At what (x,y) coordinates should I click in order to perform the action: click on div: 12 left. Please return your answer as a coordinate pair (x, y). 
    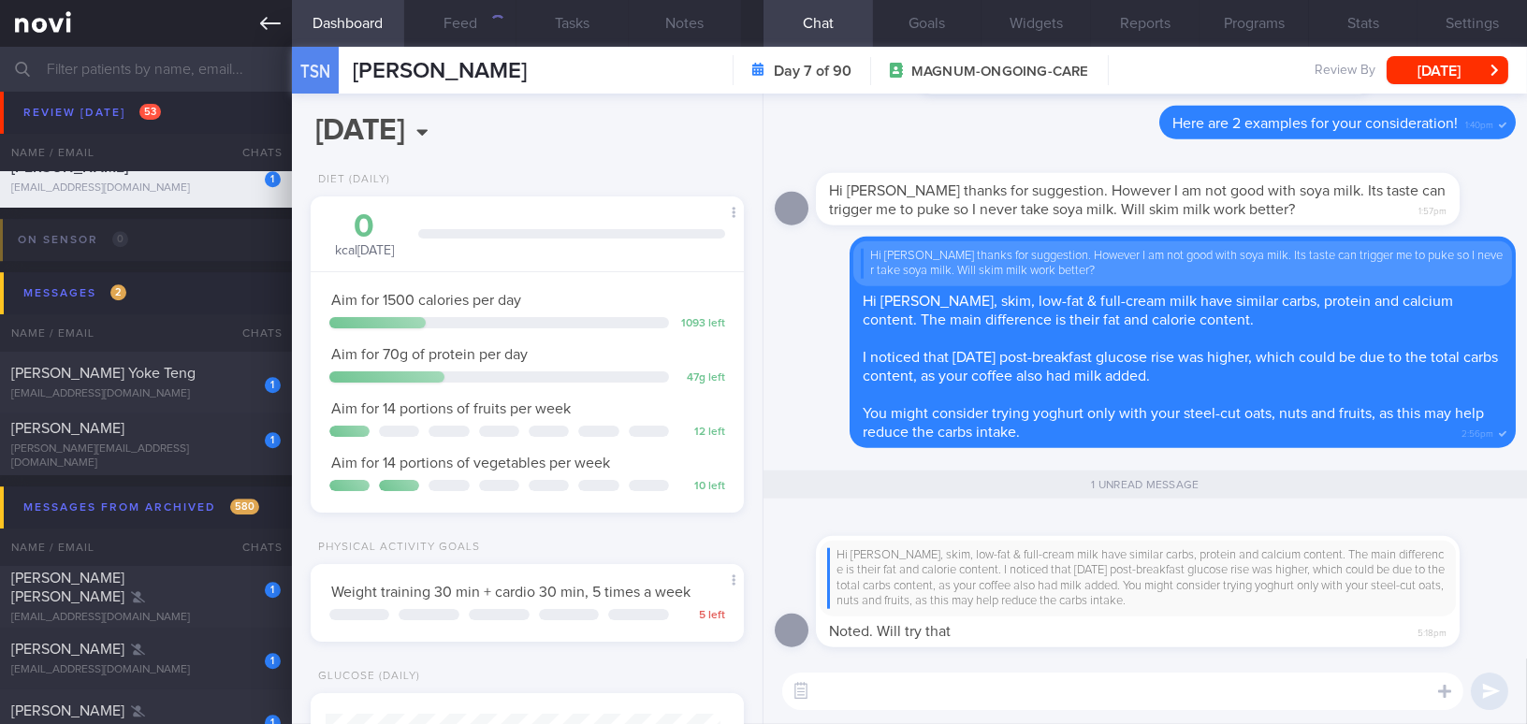
    Looking at the image, I should click on (702, 432).